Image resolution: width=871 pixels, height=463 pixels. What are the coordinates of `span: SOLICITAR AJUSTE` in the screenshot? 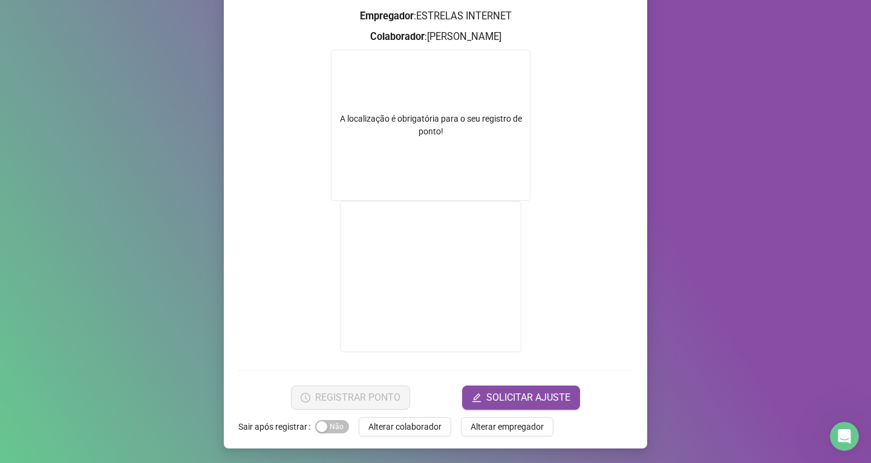 It's located at (528, 397).